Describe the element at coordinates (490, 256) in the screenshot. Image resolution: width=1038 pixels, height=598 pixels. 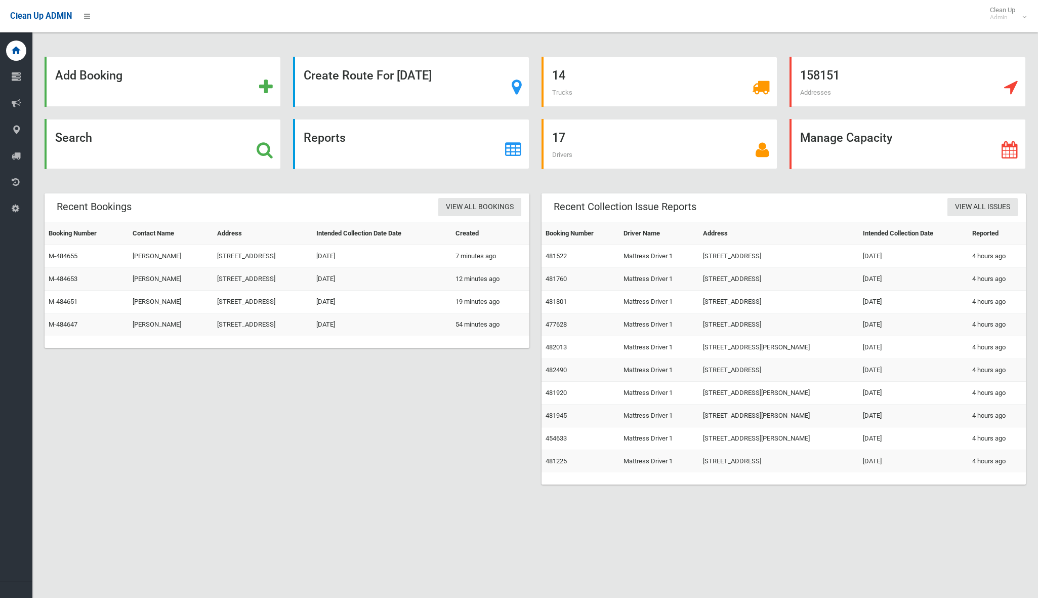
I see `td: 7 minutes ago` at that location.